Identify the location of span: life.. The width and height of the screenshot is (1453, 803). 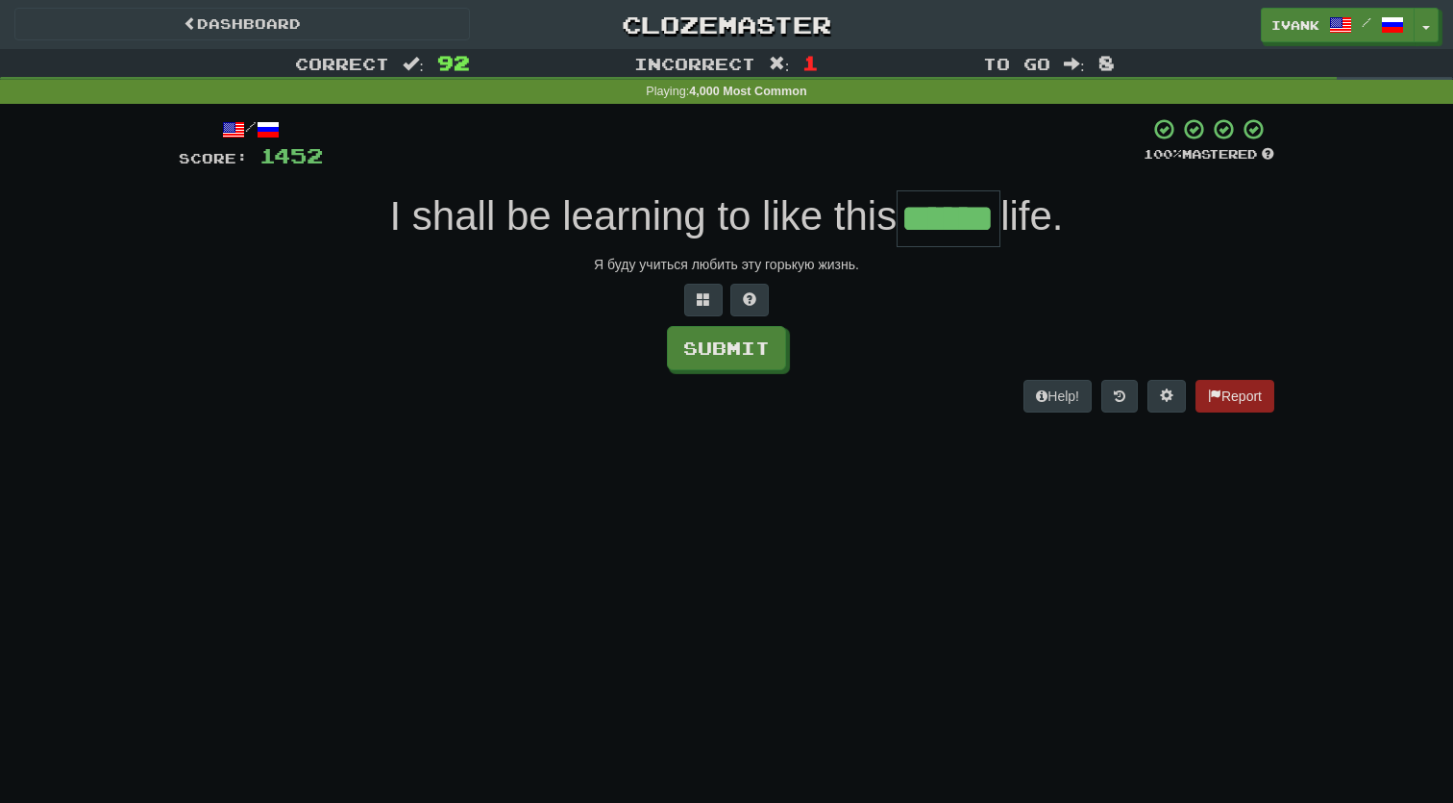
(1031, 215).